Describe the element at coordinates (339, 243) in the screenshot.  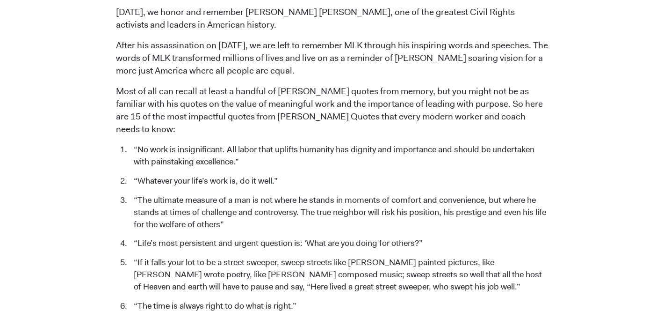
I see `li: “Life’s most persistent and urgent question is: ‘What are you doing for others?”` at that location.